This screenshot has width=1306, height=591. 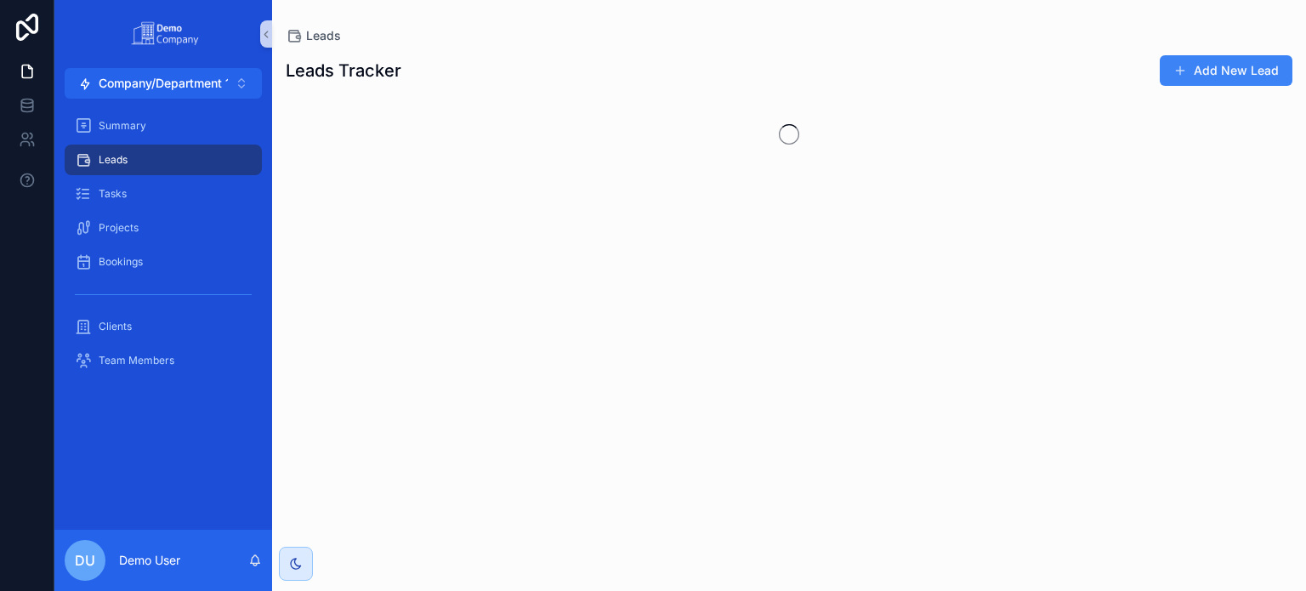 I want to click on button: Add New Lead, so click(x=1226, y=71).